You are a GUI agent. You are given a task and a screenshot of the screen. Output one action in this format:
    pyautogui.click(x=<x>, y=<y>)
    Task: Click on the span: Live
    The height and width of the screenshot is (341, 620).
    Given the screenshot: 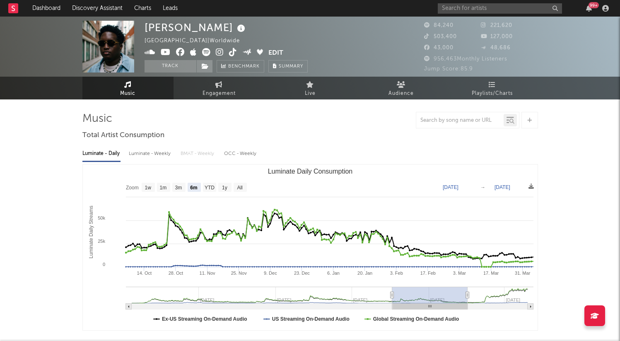 What is the action you would take?
    pyautogui.click(x=310, y=94)
    